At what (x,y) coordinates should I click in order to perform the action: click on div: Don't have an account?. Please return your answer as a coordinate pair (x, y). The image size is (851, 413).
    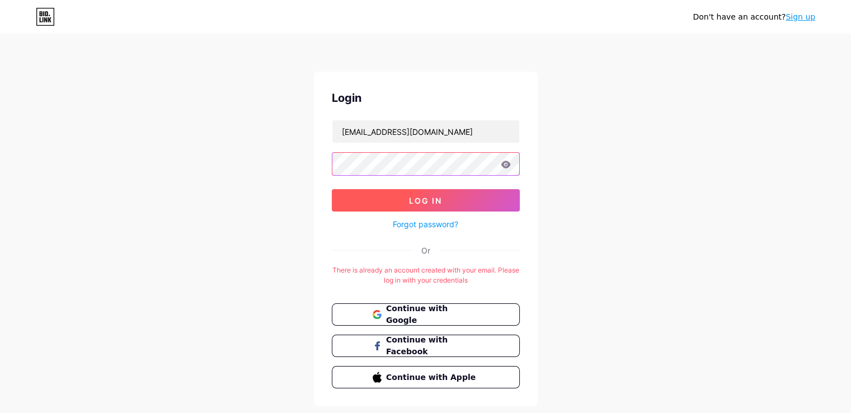
    Looking at the image, I should click on (754, 17).